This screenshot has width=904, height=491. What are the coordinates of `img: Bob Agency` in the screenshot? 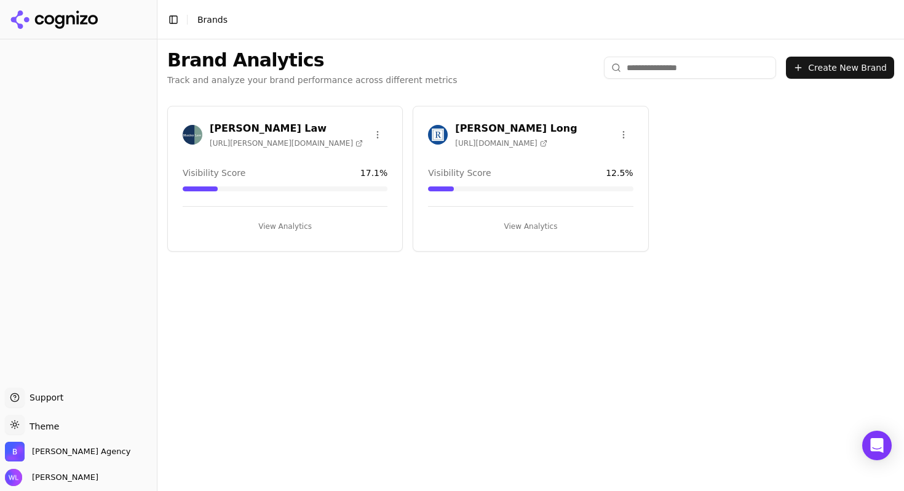 It's located at (15, 451).